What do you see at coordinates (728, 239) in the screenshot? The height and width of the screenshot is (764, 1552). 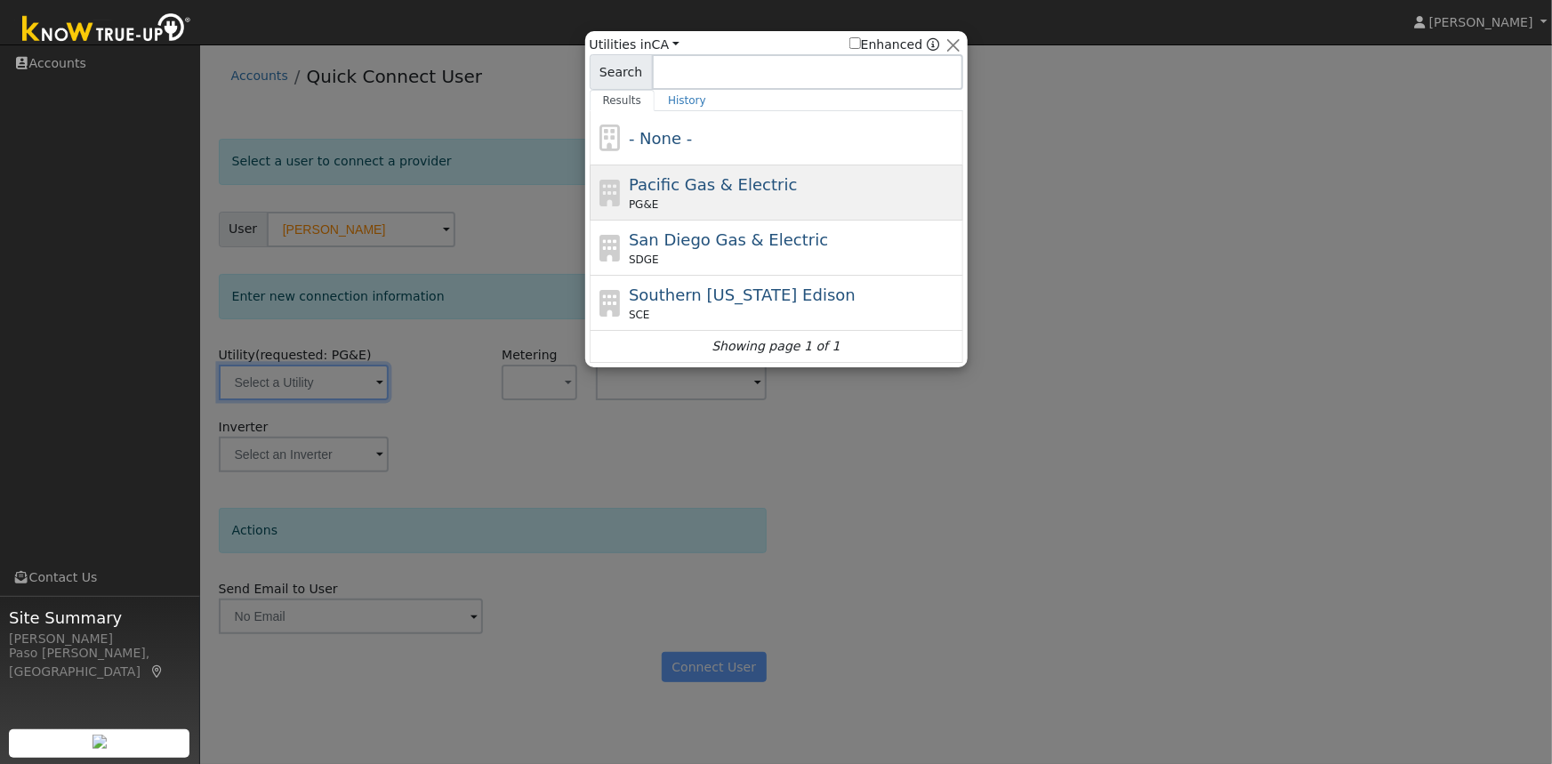 I see `span: San Diego Gas & Electric` at bounding box center [728, 239].